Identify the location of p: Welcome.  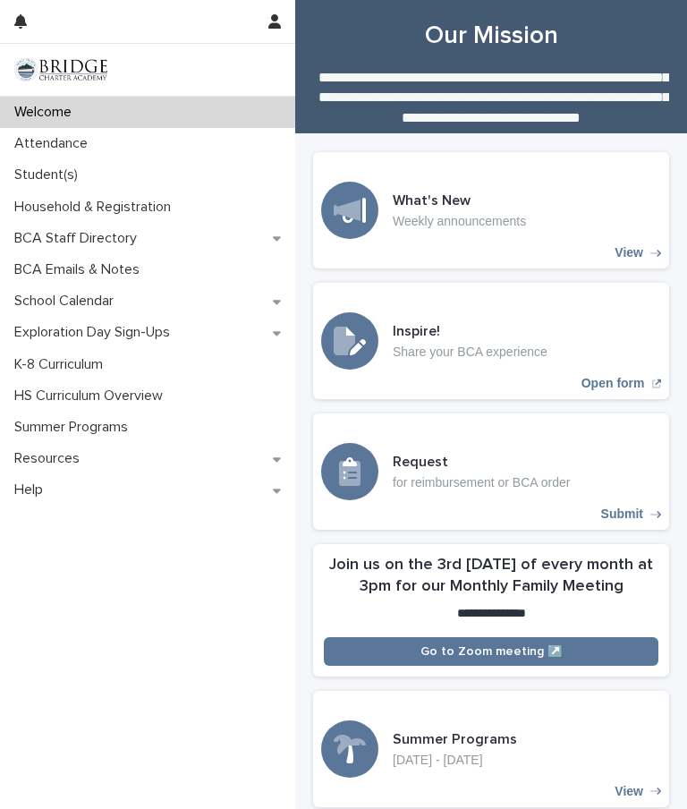
(47, 112).